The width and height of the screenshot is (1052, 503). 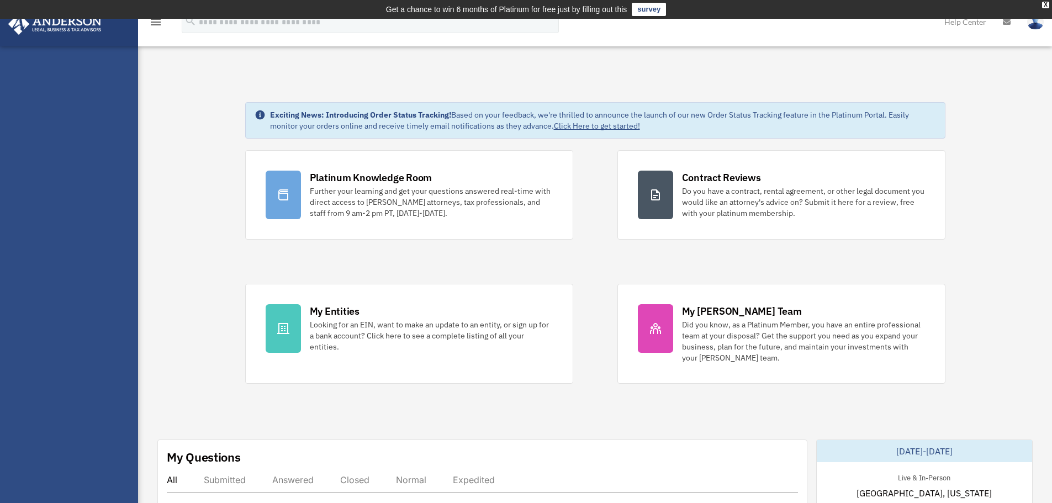 What do you see at coordinates (431, 336) in the screenshot?
I see `div: Looking for an EIN, want to make an update to an entity, or sign up for a bank account? Click her...` at bounding box center [431, 336].